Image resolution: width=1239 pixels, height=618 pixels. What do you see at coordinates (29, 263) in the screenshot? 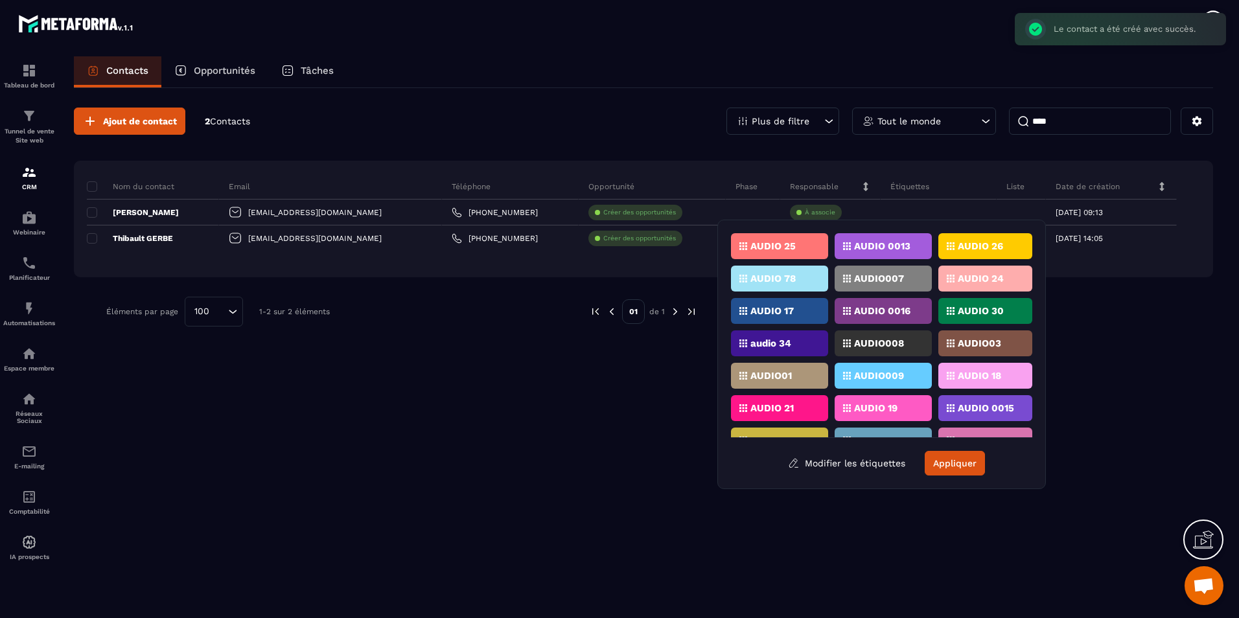
I see `img: scheduler` at bounding box center [29, 263].